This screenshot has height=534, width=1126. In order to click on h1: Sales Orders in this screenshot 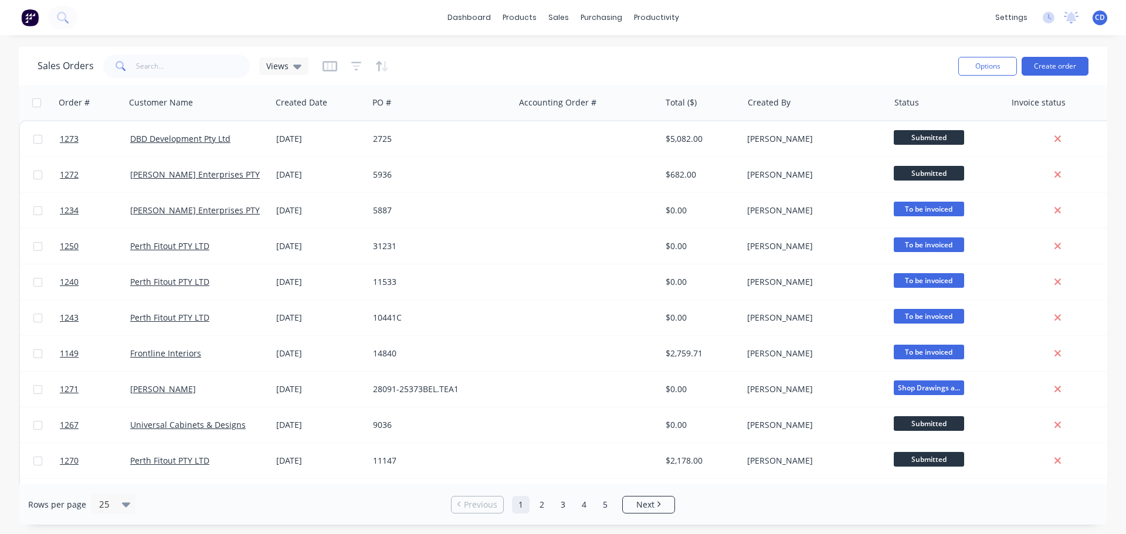, I will do `click(66, 66)`.